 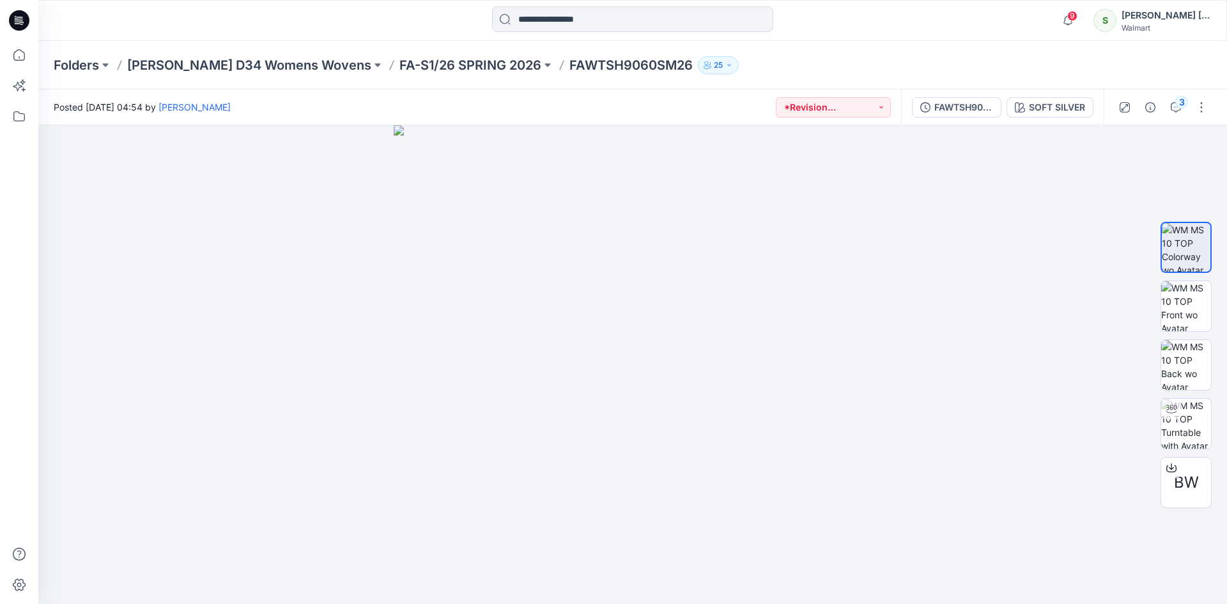 What do you see at coordinates (963, 107) in the screenshot?
I see `div: FAWTSH9060SM26` at bounding box center [963, 107].